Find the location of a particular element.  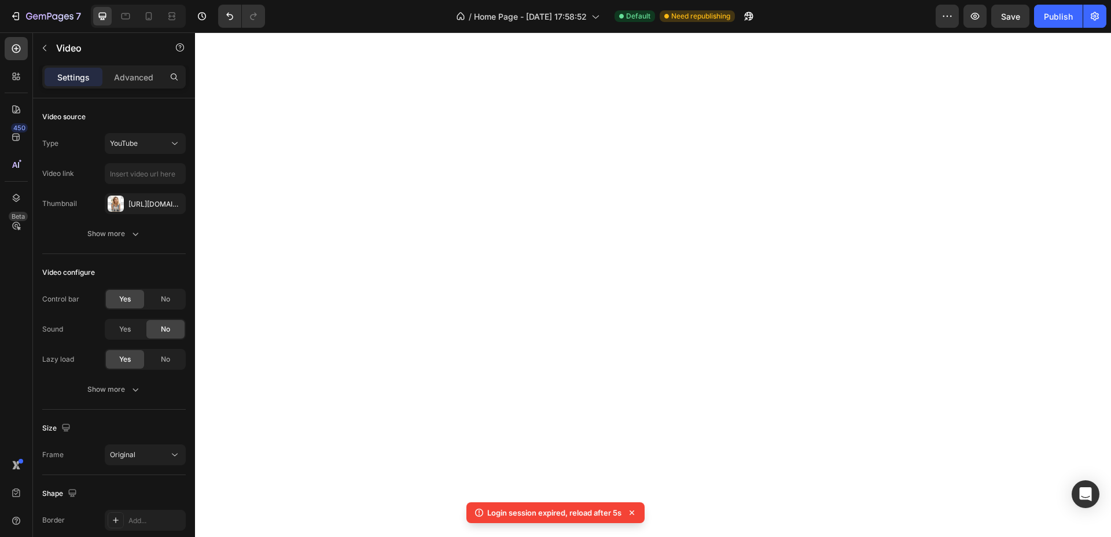

p: Advanced is located at coordinates (134, 77).